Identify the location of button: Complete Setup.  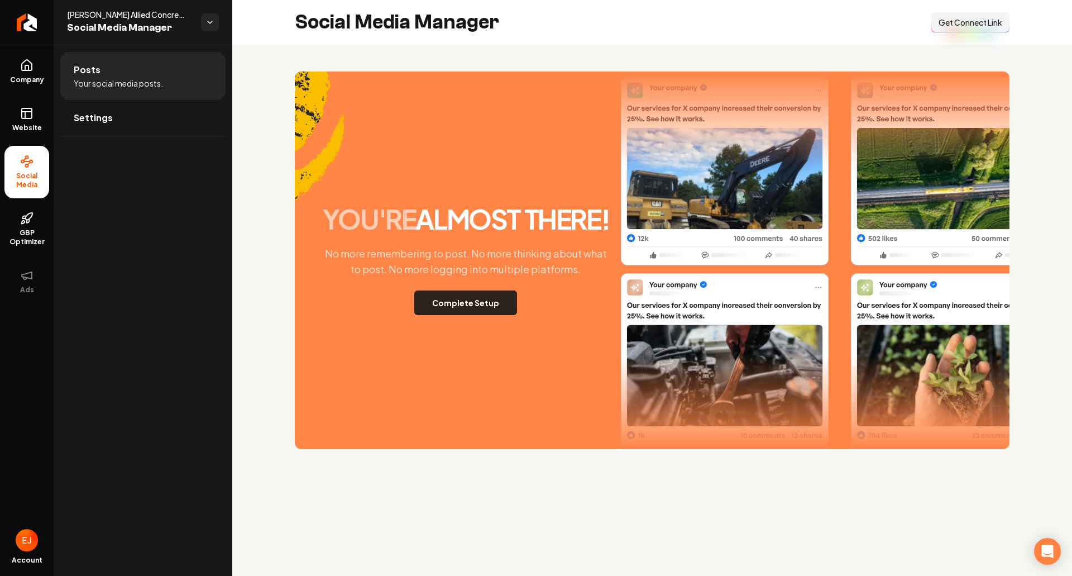
(466, 303).